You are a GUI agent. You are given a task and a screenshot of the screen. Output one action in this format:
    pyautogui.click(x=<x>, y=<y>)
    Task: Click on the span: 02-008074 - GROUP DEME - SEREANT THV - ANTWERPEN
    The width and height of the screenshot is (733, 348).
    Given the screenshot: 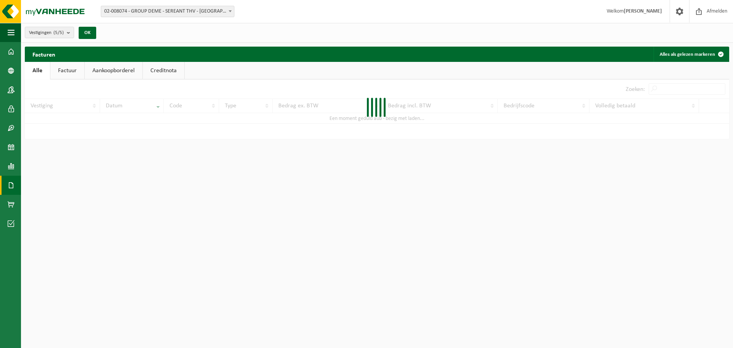 What is the action you would take?
    pyautogui.click(x=168, y=11)
    